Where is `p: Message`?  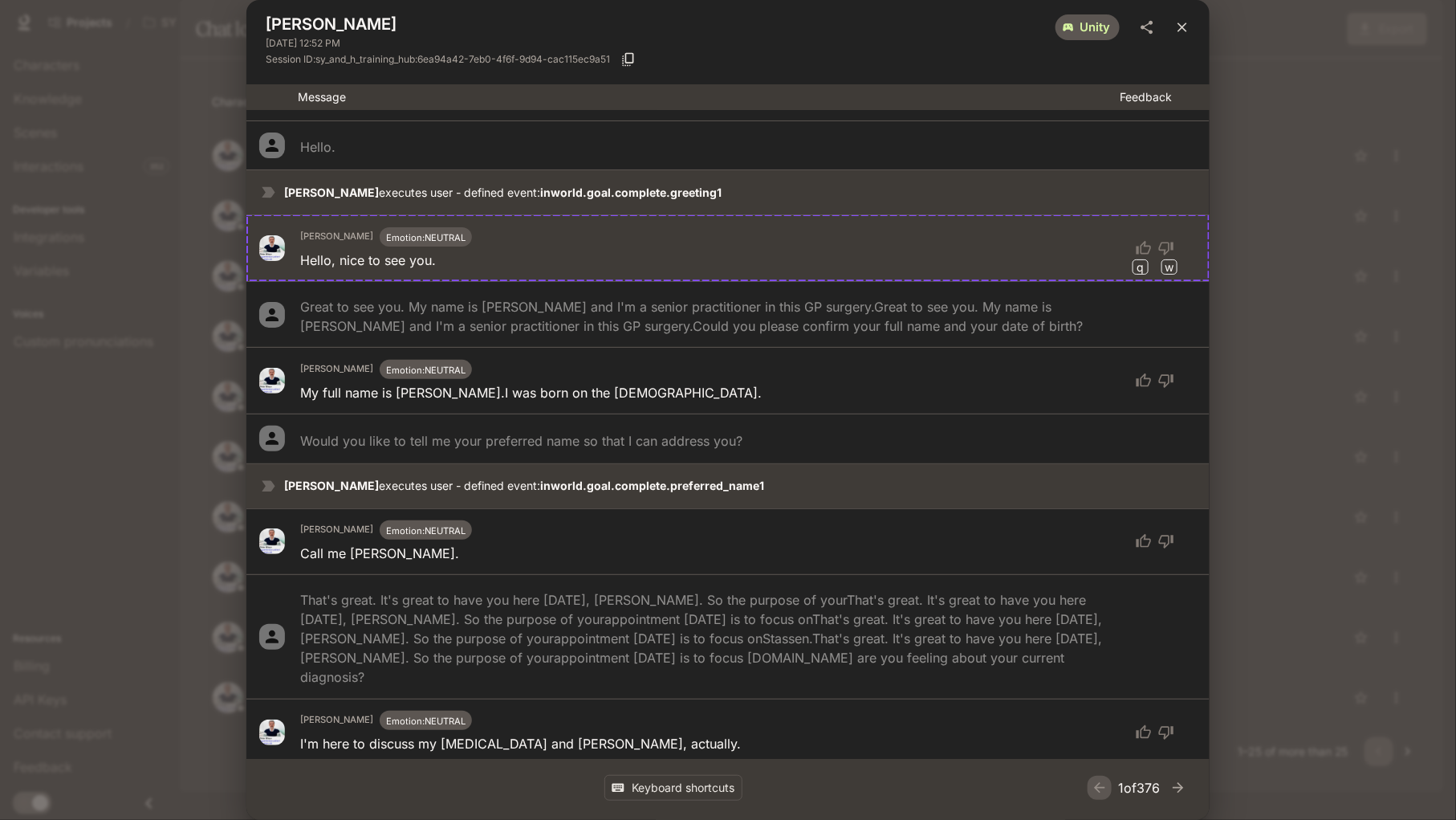 p: Message is located at coordinates (709, 97).